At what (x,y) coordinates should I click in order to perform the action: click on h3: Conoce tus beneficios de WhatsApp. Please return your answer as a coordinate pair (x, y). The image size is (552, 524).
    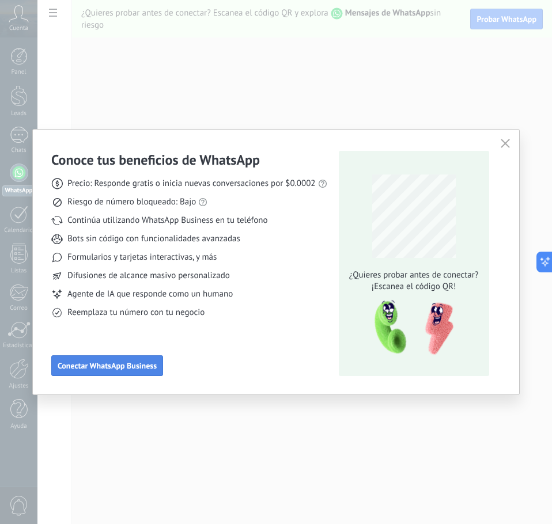
    Looking at the image, I should click on (156, 160).